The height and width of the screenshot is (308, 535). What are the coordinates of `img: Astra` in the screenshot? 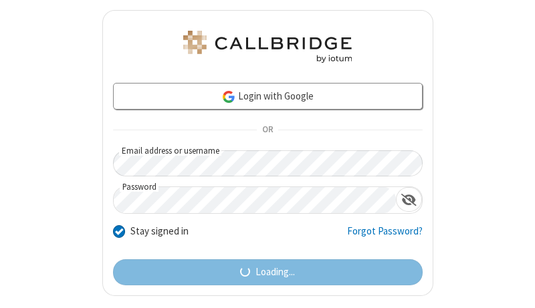 It's located at (267, 47).